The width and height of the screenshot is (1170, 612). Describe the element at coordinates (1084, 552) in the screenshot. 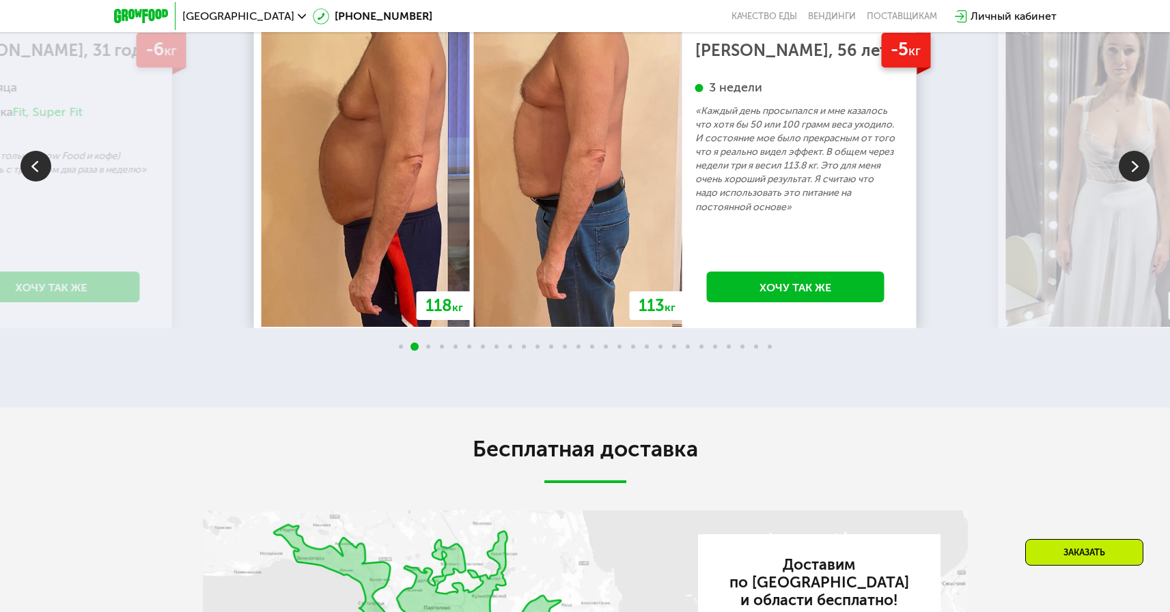

I see `div: Заказать` at that location.